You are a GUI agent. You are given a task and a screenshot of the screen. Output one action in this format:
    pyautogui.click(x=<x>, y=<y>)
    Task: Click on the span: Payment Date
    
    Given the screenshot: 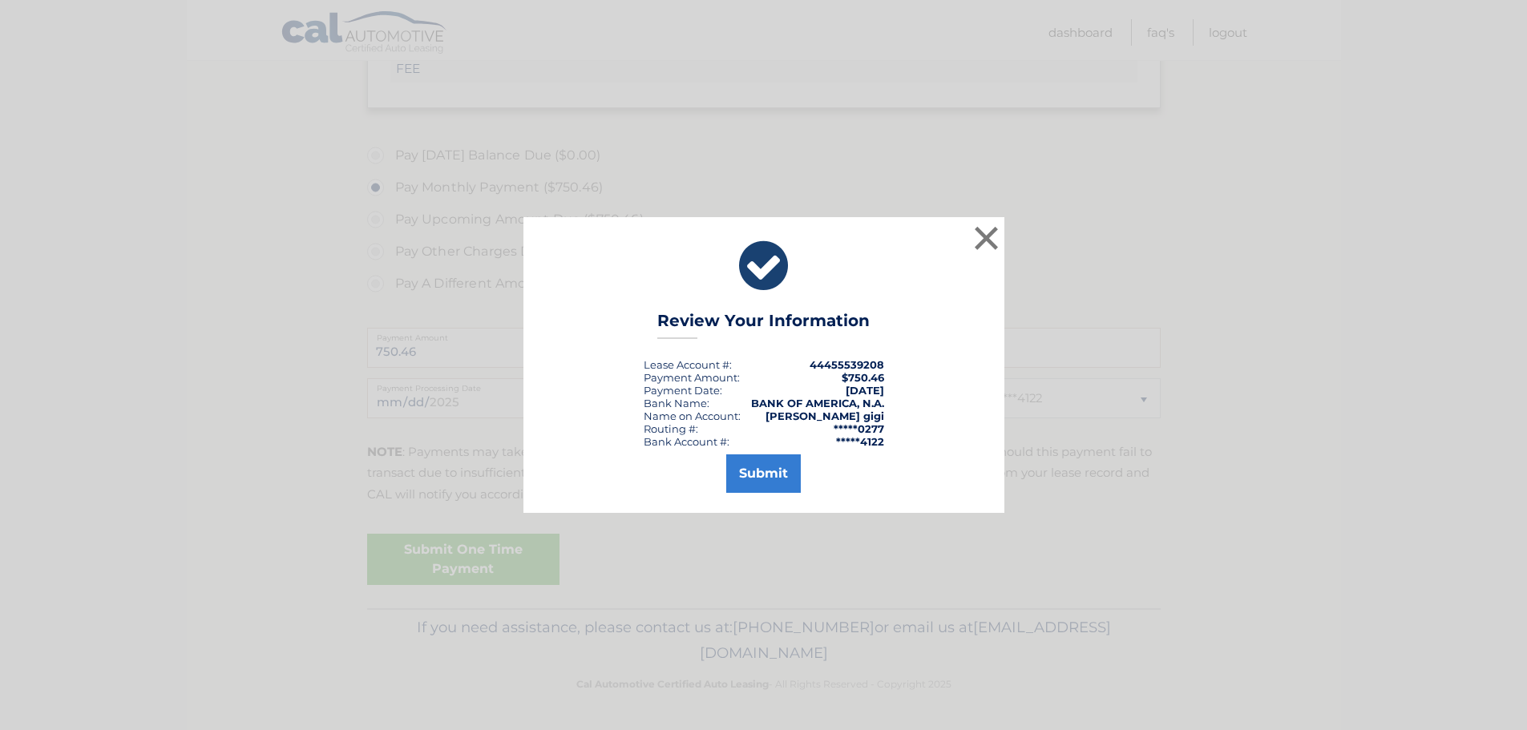 What is the action you would take?
    pyautogui.click(x=681, y=390)
    